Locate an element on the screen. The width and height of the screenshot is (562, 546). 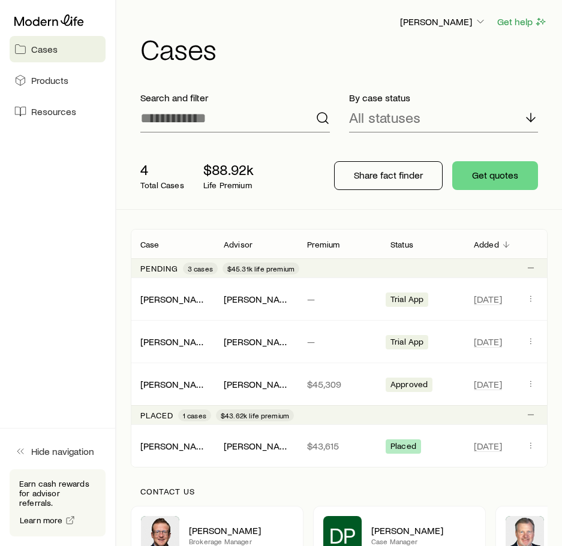
a: Resources is located at coordinates (58, 111).